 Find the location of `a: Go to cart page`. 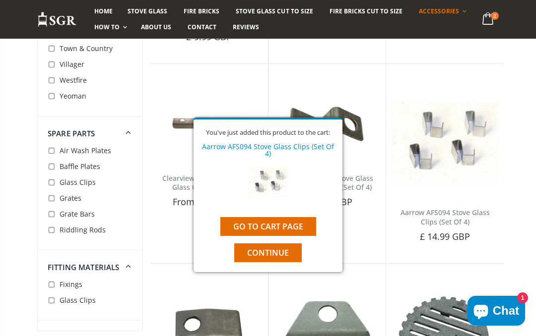

a: Go to cart page is located at coordinates (268, 227).